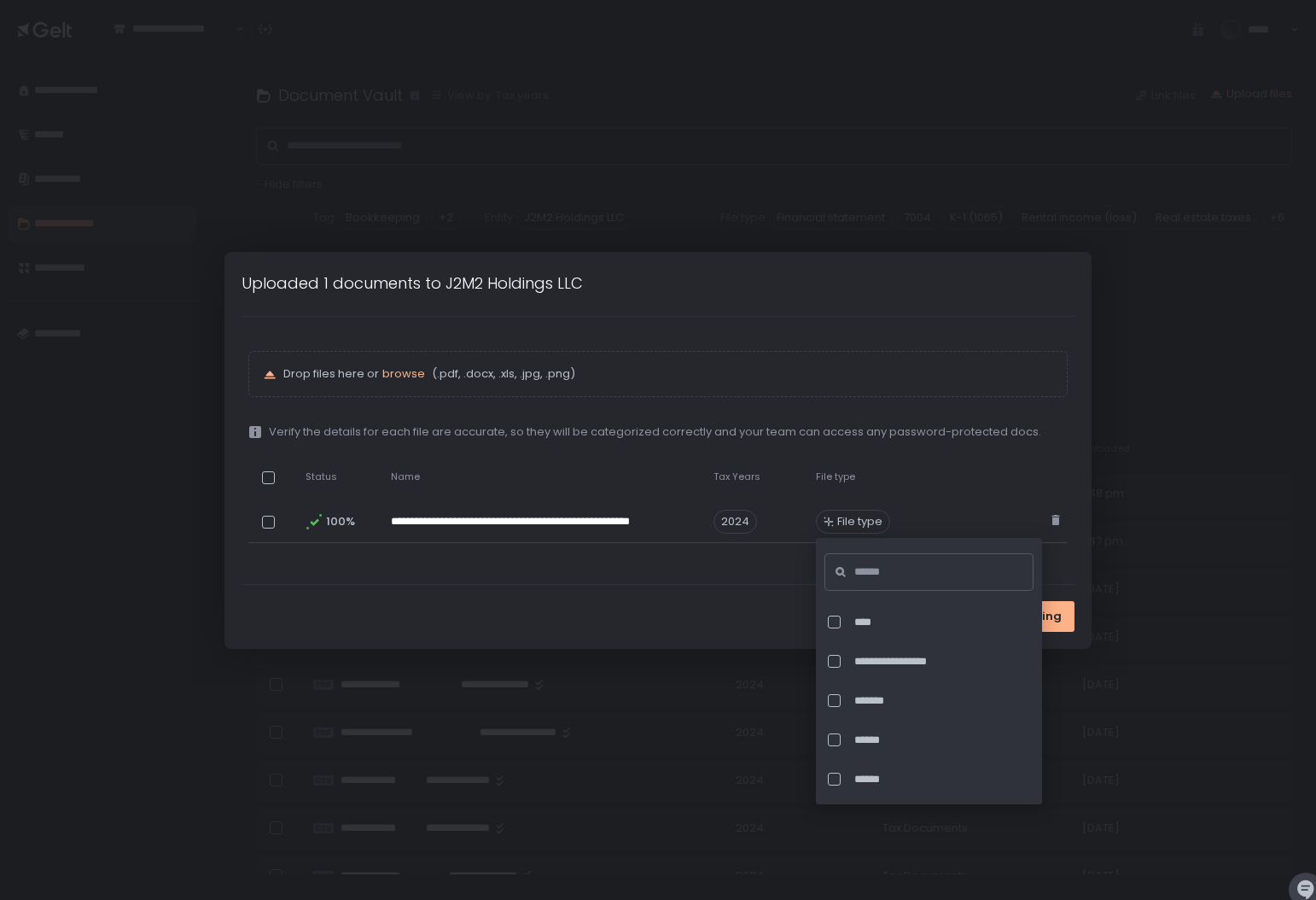  Describe the element at coordinates (736, 477) in the screenshot. I see `span: Tax Years` at that location.